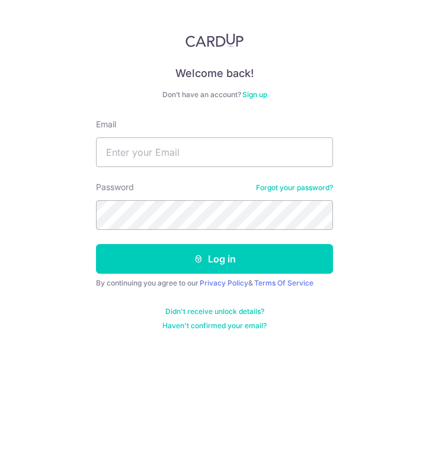 This screenshot has width=429, height=452. Describe the element at coordinates (106, 124) in the screenshot. I see `label: Email` at that location.